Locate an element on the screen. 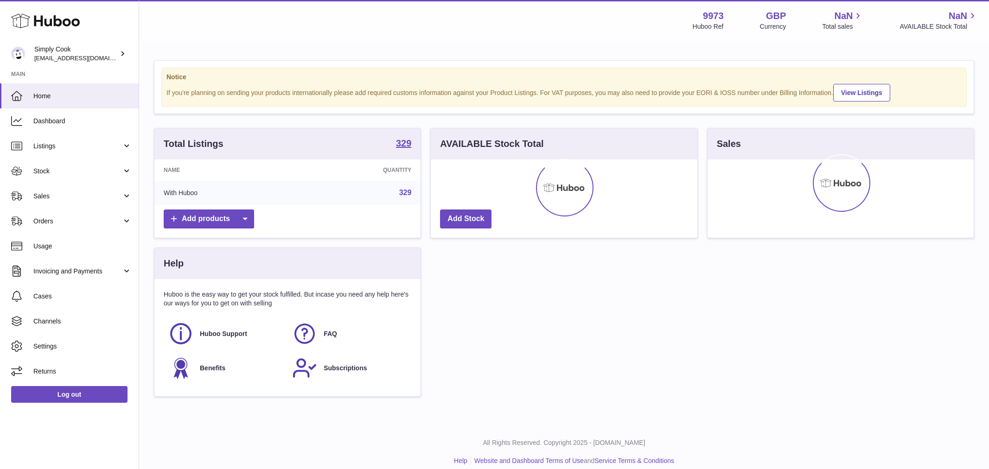 Image resolution: width=989 pixels, height=469 pixels. h3: AVAILABLE Stock Total is located at coordinates (492, 144).